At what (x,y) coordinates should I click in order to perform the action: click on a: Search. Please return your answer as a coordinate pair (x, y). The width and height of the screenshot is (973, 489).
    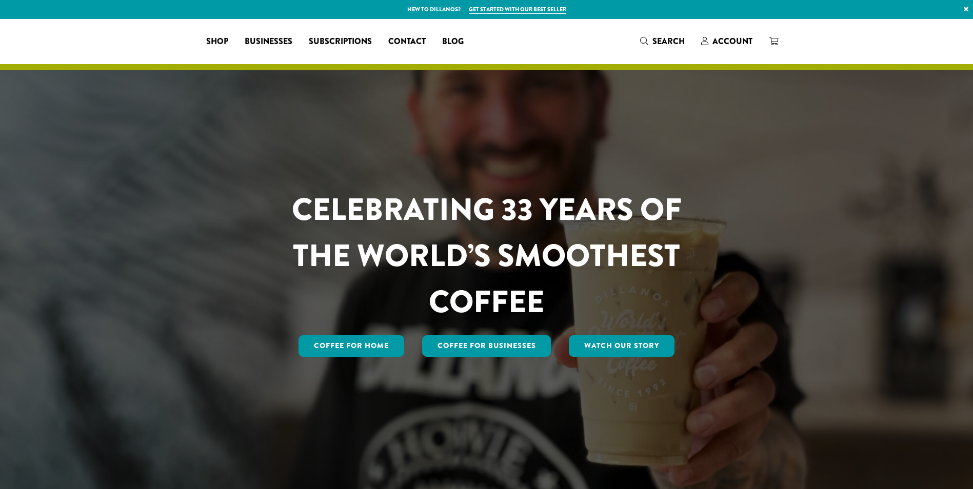
    Looking at the image, I should click on (662, 41).